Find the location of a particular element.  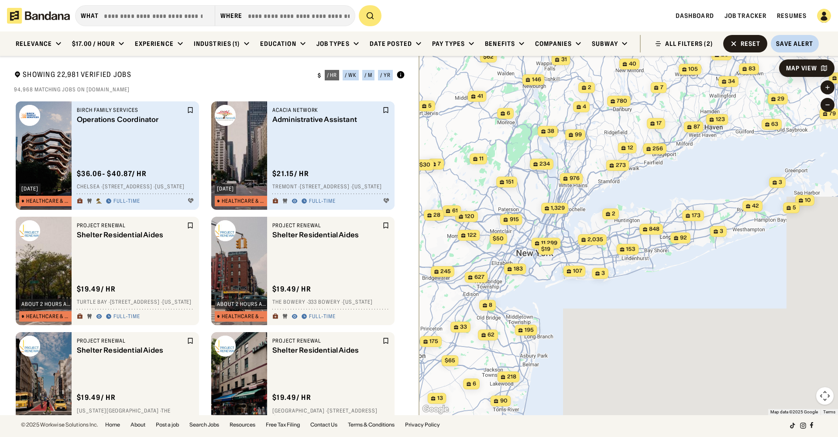

div: Reset is located at coordinates (751, 44).